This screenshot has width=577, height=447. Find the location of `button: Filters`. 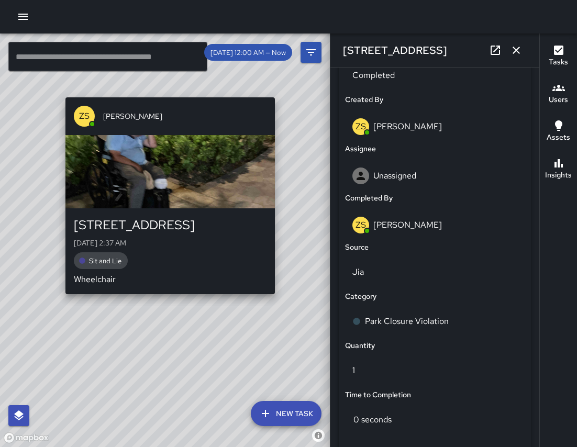

button: Filters is located at coordinates (311, 52).